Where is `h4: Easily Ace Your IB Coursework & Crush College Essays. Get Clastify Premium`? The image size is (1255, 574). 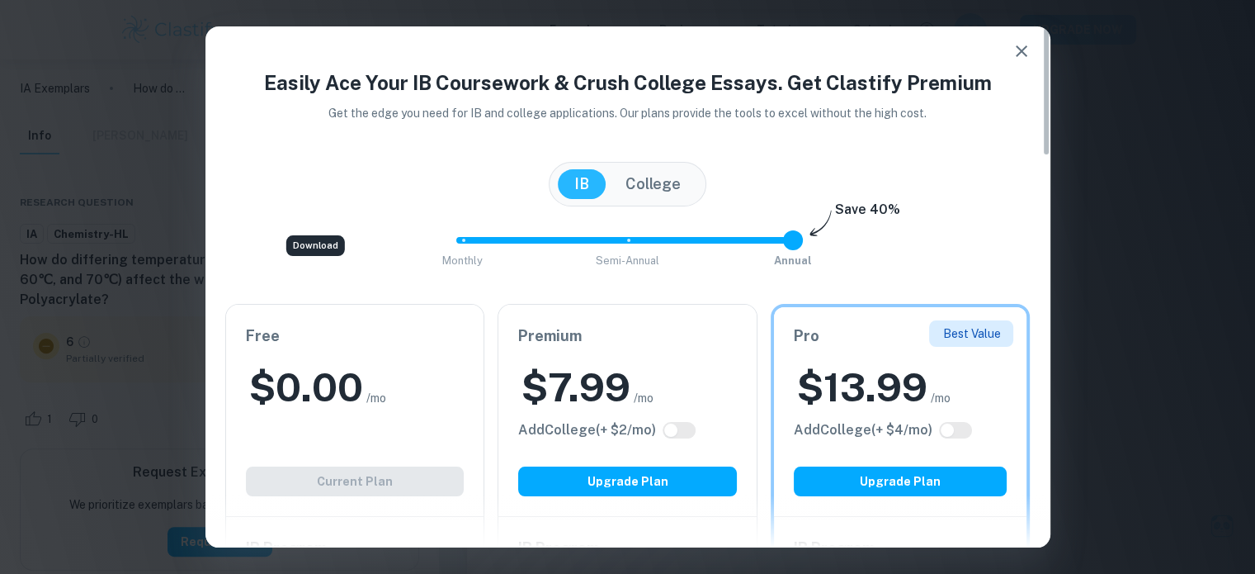 h4: Easily Ace Your IB Coursework & Crush College Essays. Get Clastify Premium is located at coordinates (628, 83).